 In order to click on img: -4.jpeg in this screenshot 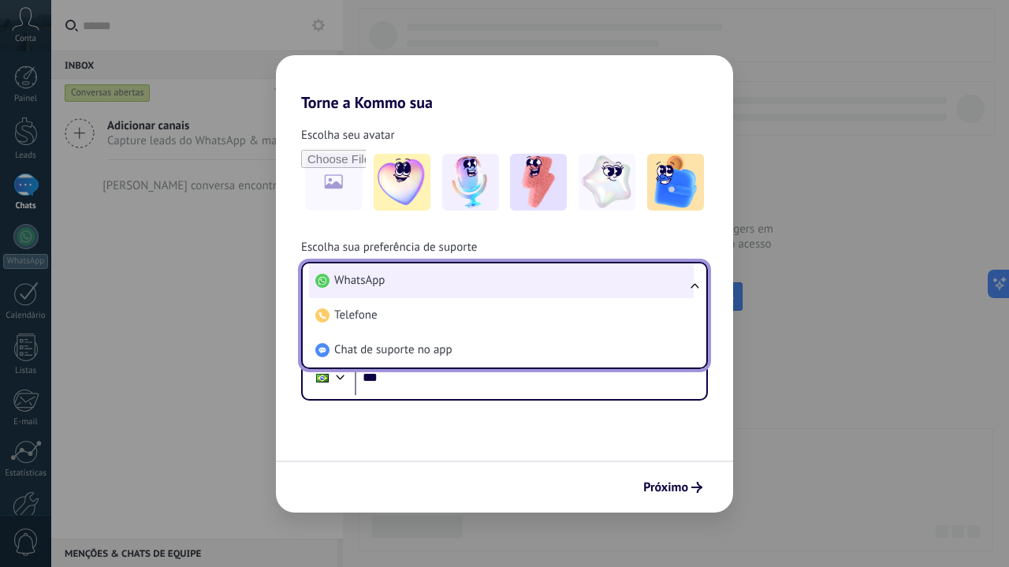, I will do `click(607, 182)`.